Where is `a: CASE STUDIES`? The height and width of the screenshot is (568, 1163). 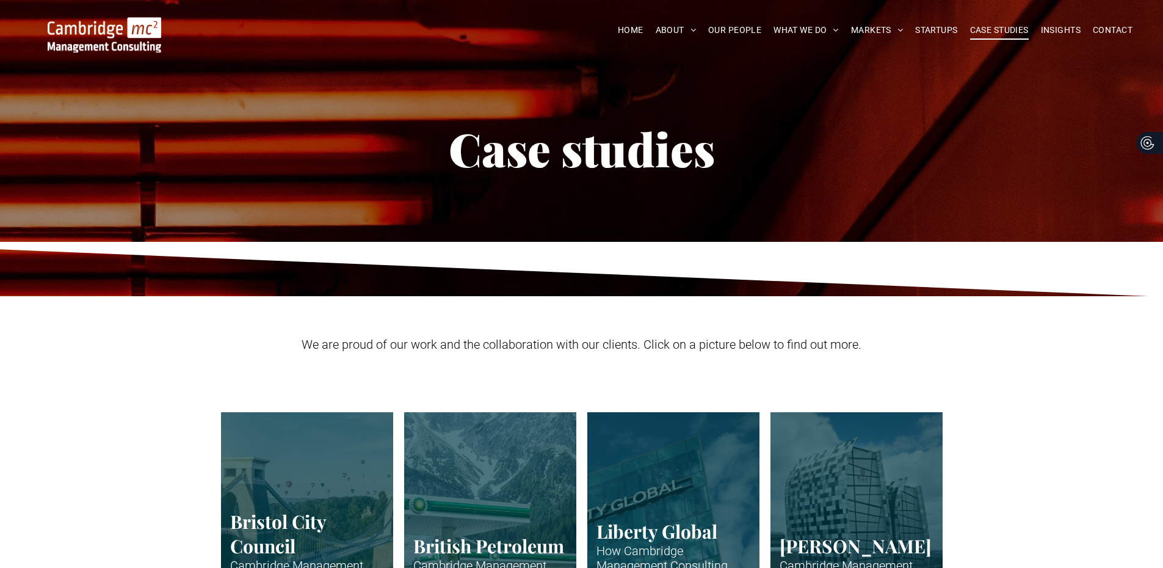
a: CASE STUDIES is located at coordinates (999, 30).